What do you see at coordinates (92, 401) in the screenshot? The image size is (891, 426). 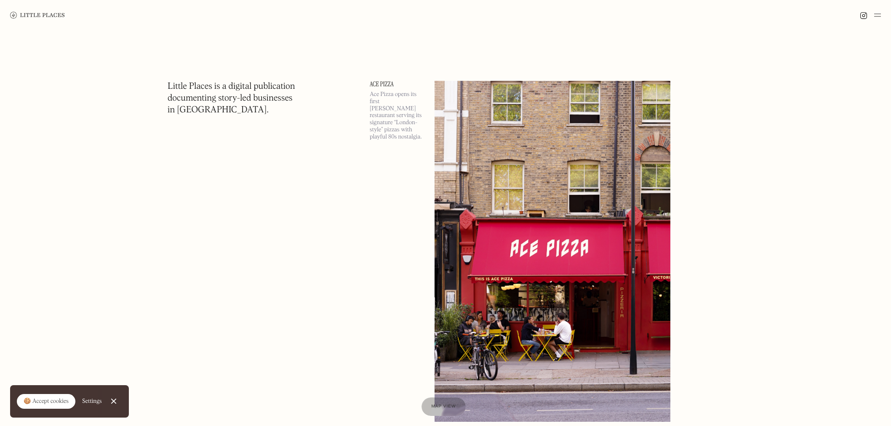 I see `a: Settings` at bounding box center [92, 401].